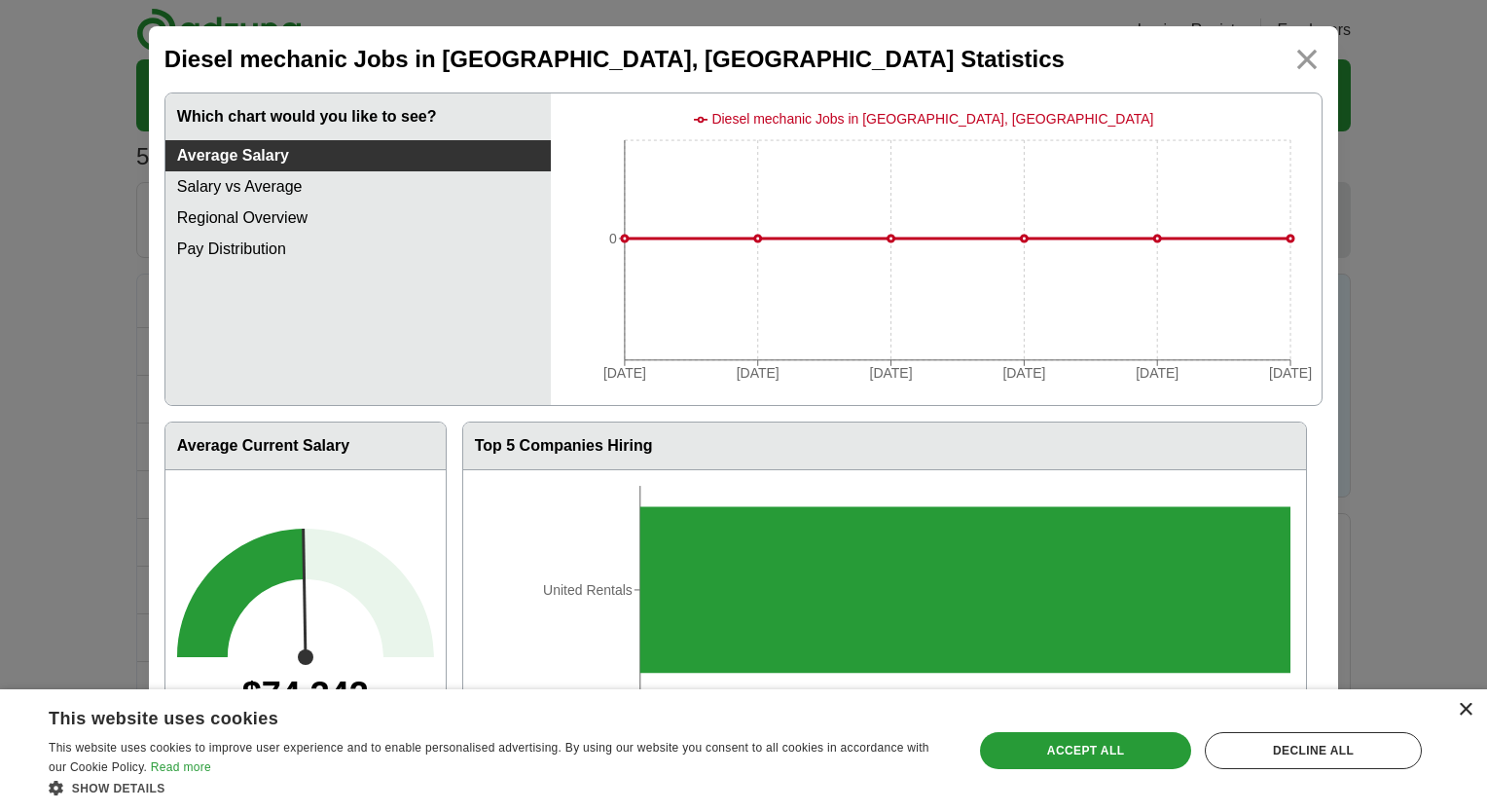 This screenshot has height=812, width=1487. Describe the element at coordinates (119, 788) in the screenshot. I see `span: Show details` at that location.